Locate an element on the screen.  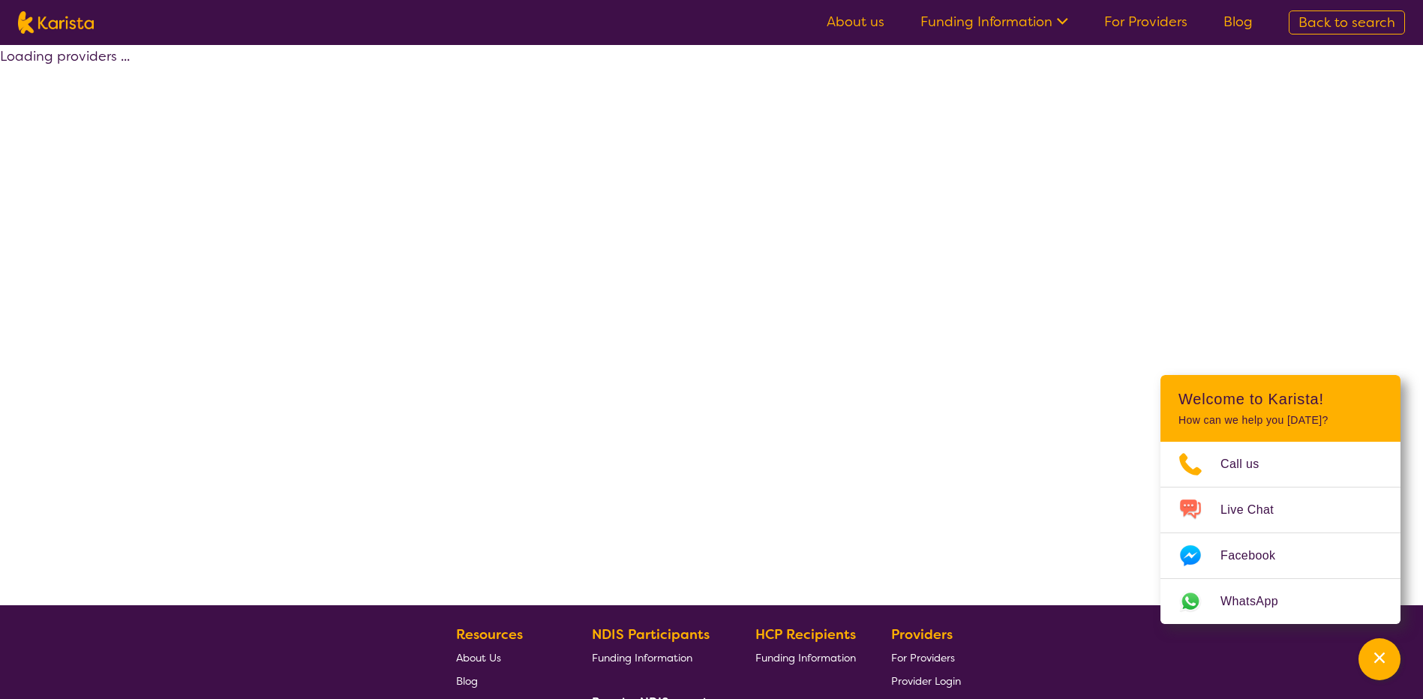
ul: Choose channel is located at coordinates (1281, 533).